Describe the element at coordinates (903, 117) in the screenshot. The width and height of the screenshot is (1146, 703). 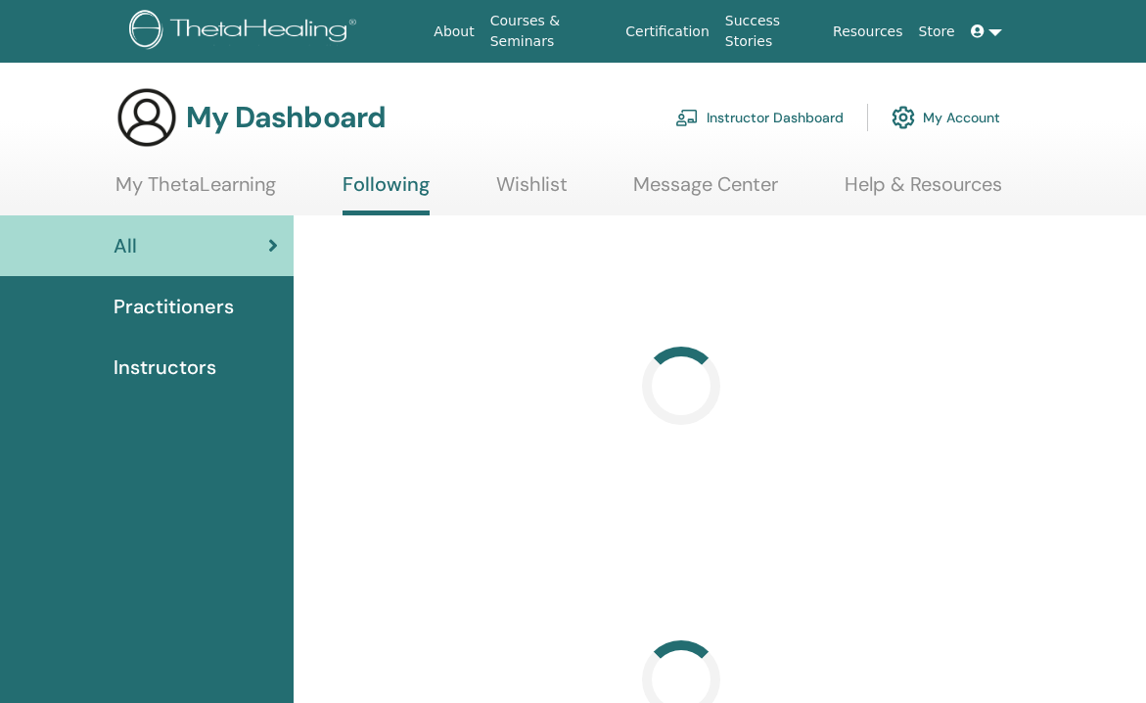
I see `img: cog.svg` at that location.